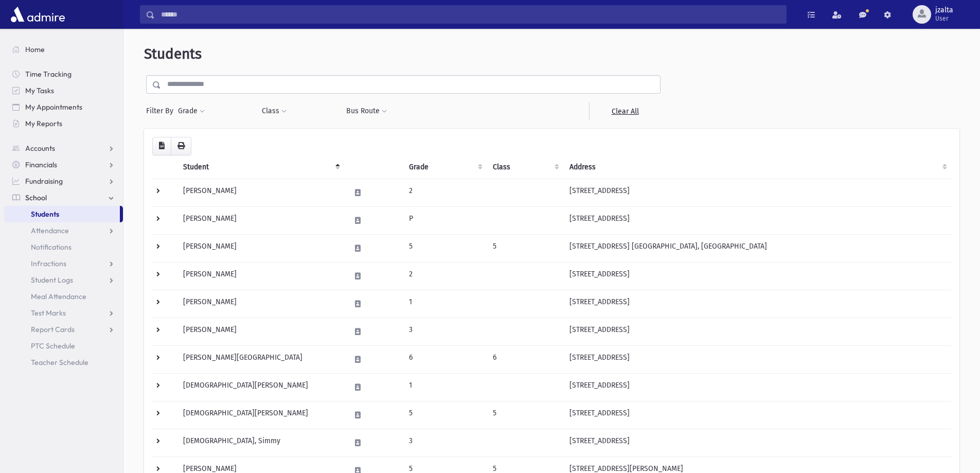 This screenshot has height=473, width=980. I want to click on a: Fundraising, so click(63, 181).